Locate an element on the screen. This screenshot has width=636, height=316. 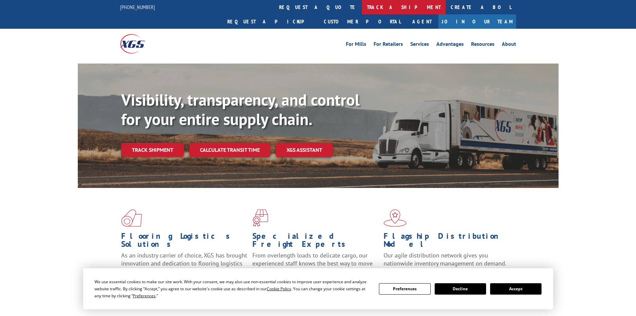
img: xgs-icon-flagship-distribution-model-red is located at coordinates (395, 218).